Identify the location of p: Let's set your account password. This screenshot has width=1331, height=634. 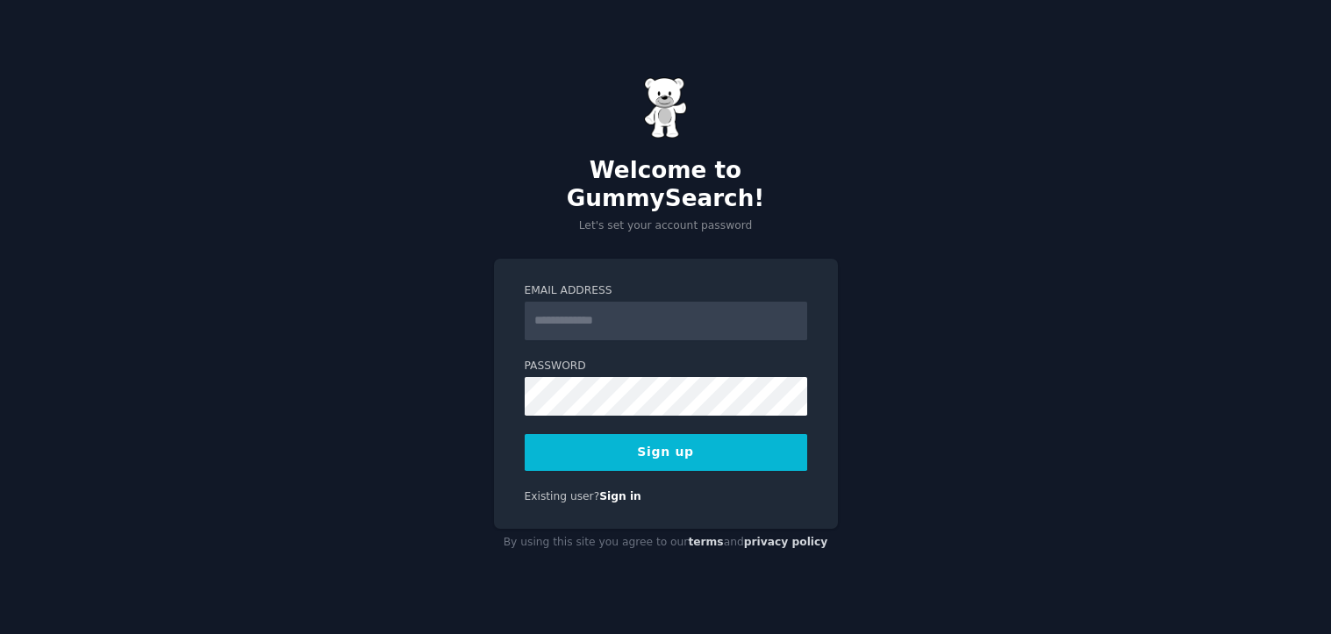
(666, 226).